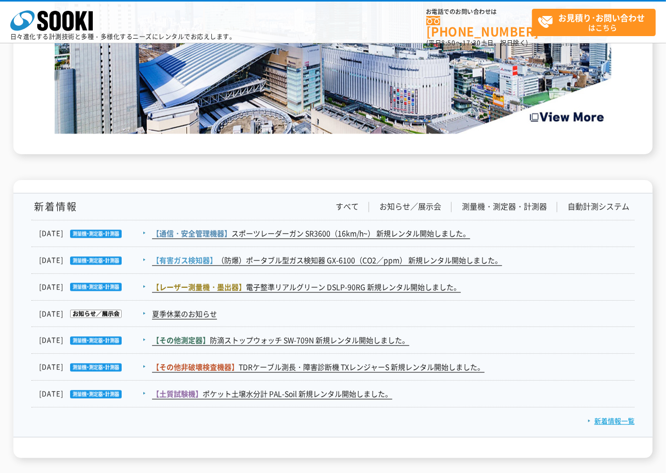 This screenshot has height=473, width=666. What do you see at coordinates (411, 206) in the screenshot?
I see `a: お知らせ／展示会` at bounding box center [411, 206].